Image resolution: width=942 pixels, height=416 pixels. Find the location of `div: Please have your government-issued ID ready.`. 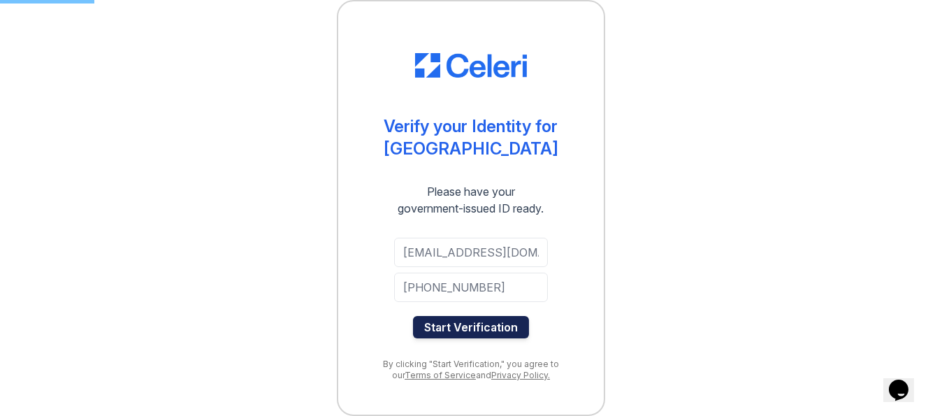

div: Please have your government-issued ID ready. is located at coordinates (471, 200).